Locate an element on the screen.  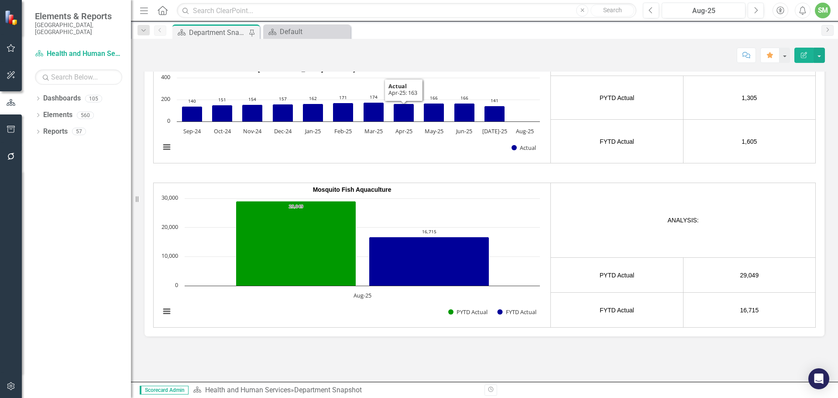
path: Jan-25, 162. Actual. is located at coordinates (313, 113).